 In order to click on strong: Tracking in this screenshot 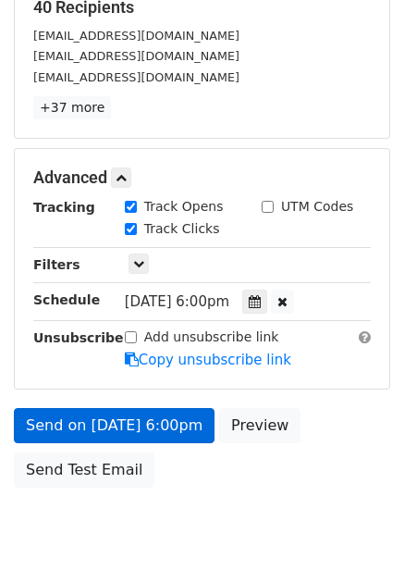, I will do `click(64, 207)`.